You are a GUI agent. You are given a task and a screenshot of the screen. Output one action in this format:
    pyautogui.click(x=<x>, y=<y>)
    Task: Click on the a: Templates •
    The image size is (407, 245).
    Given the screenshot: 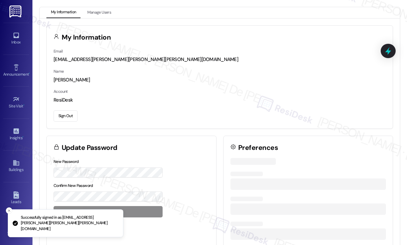 What is the action you would take?
    pyautogui.click(x=16, y=230)
    